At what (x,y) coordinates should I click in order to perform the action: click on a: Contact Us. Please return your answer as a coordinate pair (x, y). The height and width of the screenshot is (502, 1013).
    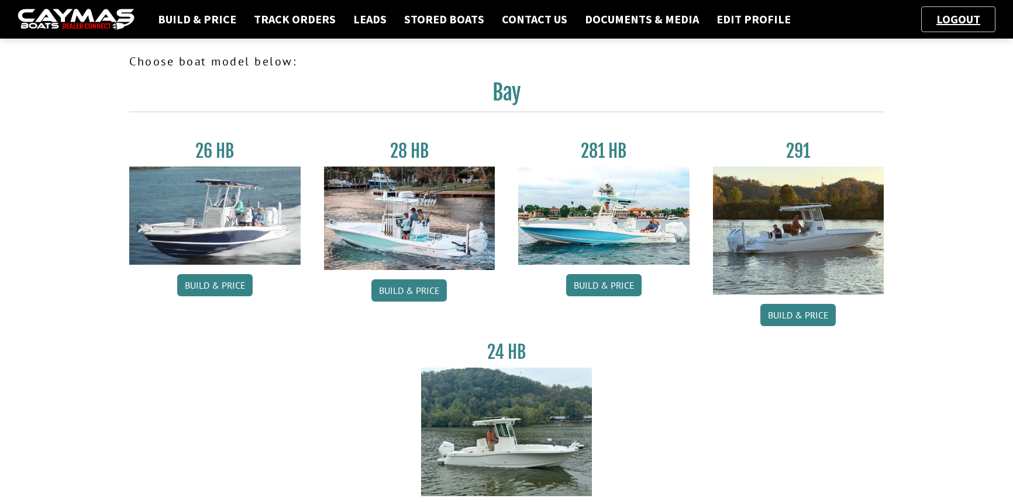
    Looking at the image, I should click on (535, 19).